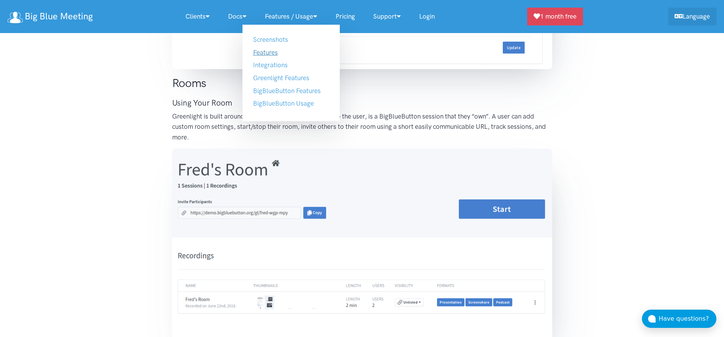 The height and width of the screenshot is (337, 724). Describe the element at coordinates (345, 16) in the screenshot. I see `a: Pricing` at that location.